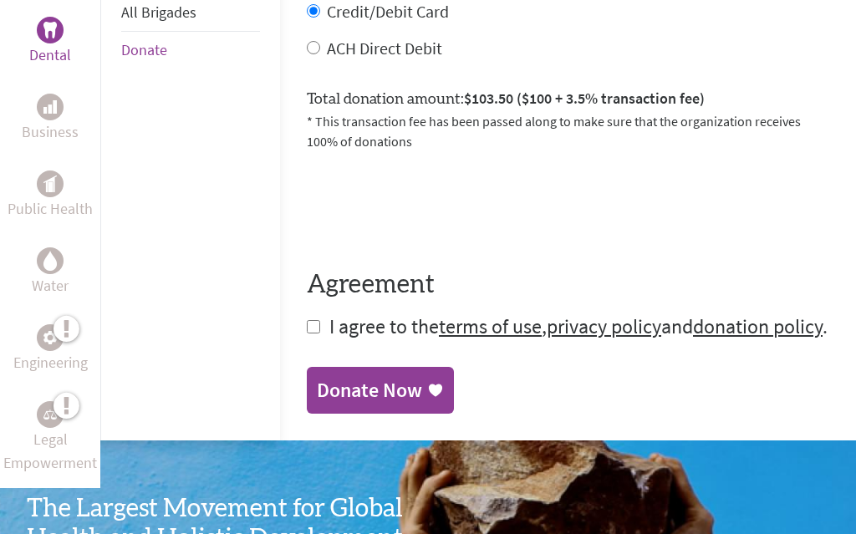 Image resolution: width=856 pixels, height=534 pixels. I want to click on div: Donate Now, so click(369, 390).